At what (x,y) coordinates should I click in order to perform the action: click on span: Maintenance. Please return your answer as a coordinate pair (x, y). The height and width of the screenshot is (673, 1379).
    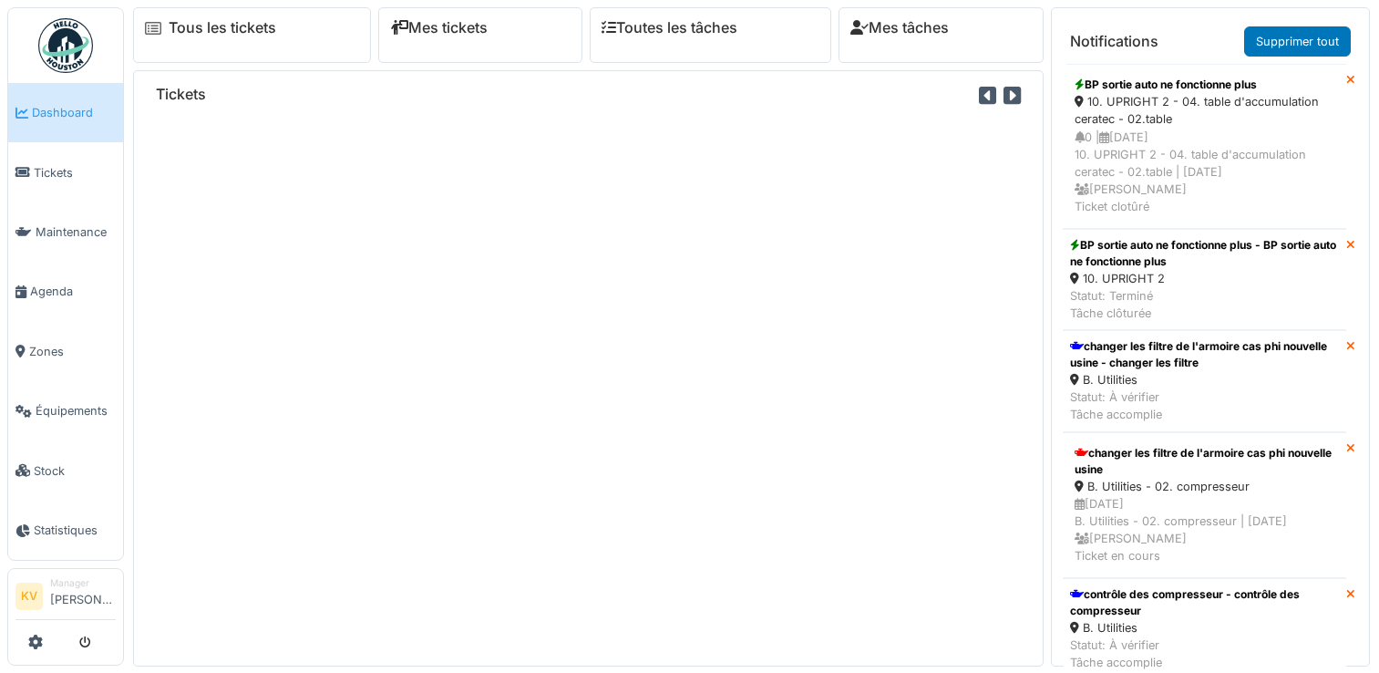
    Looking at the image, I should click on (76, 232).